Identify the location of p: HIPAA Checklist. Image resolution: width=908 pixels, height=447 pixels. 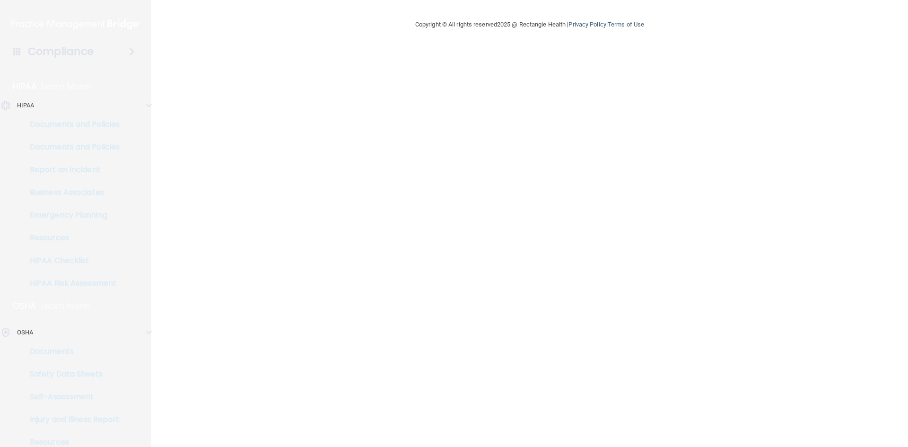
(70, 261).